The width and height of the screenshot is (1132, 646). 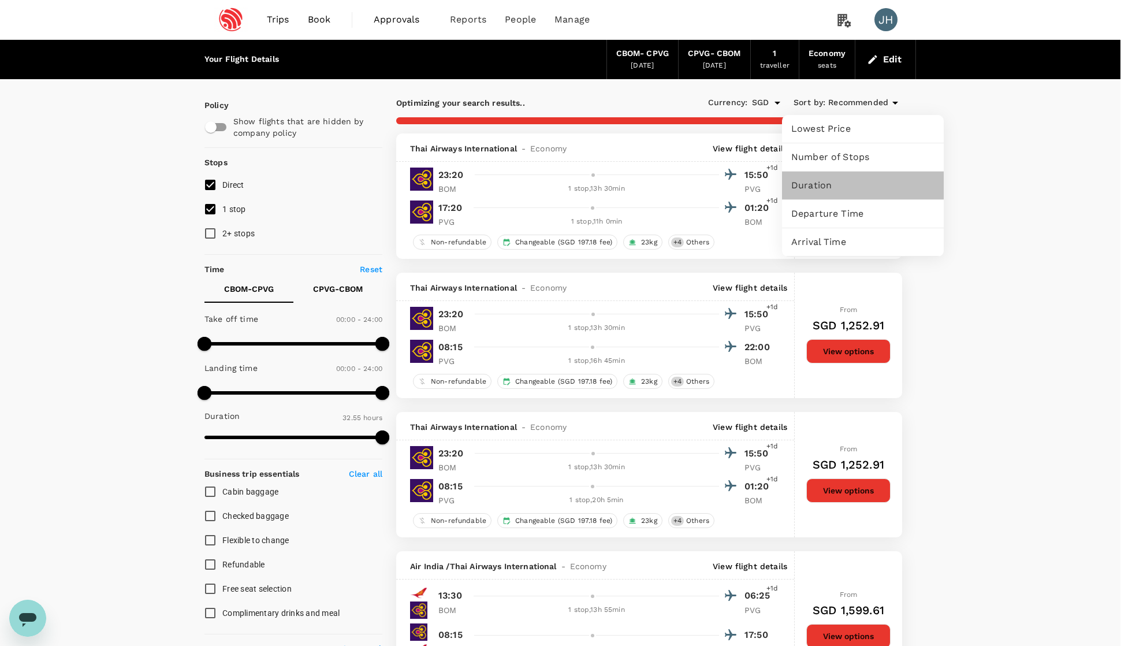 What do you see at coordinates (863, 185) in the screenshot?
I see `div: Duration` at bounding box center [863, 185].